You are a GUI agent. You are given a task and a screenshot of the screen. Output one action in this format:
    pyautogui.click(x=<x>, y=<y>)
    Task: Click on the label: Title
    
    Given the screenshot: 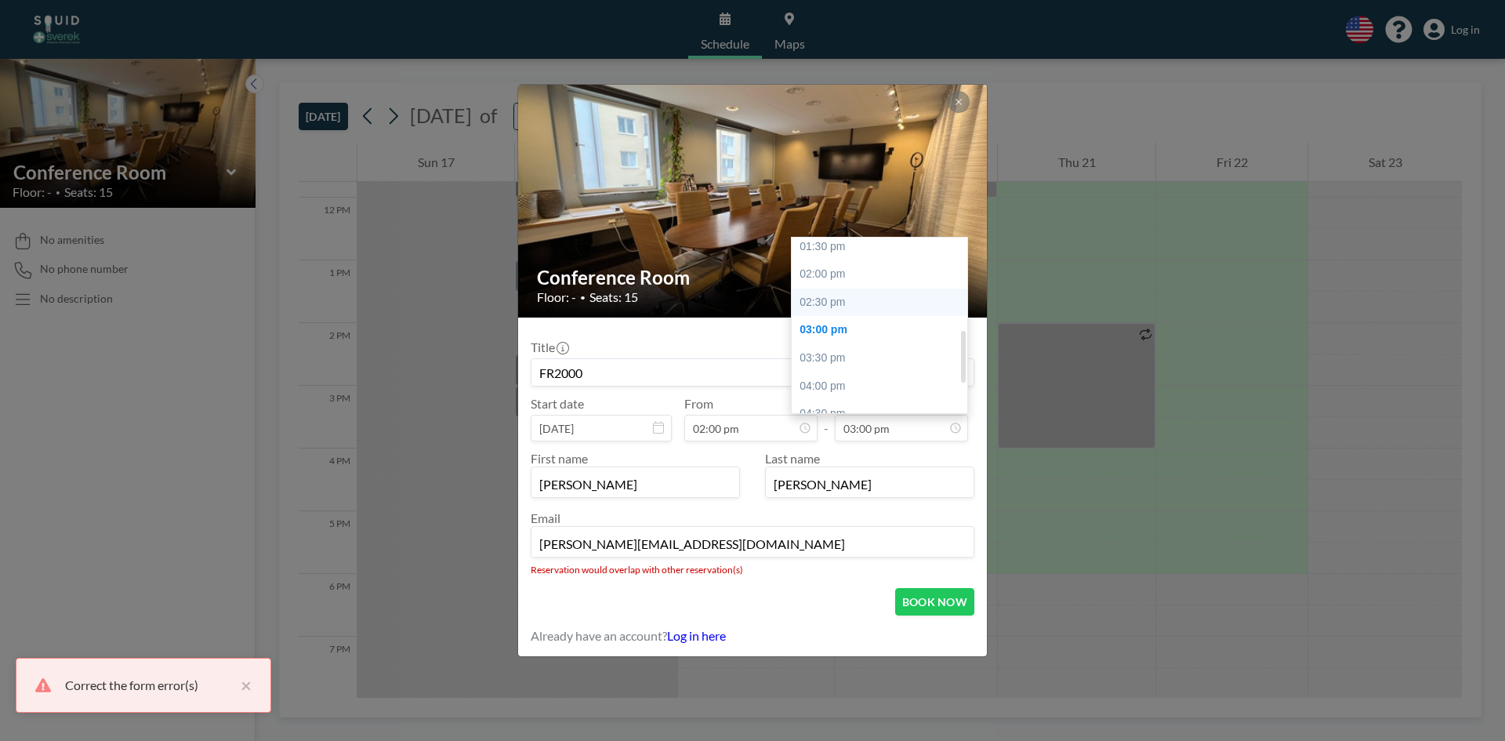 What is the action you would take?
    pyautogui.click(x=549, y=347)
    